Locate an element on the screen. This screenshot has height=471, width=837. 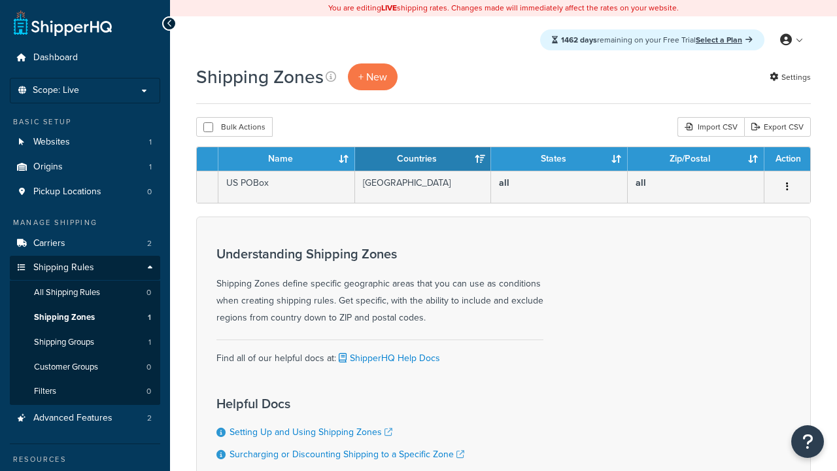
span: Shipping Groups is located at coordinates (64, 342).